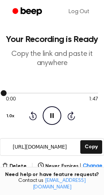 The image size is (104, 195). What do you see at coordinates (79, 12) in the screenshot?
I see `a: Log Out` at bounding box center [79, 12].